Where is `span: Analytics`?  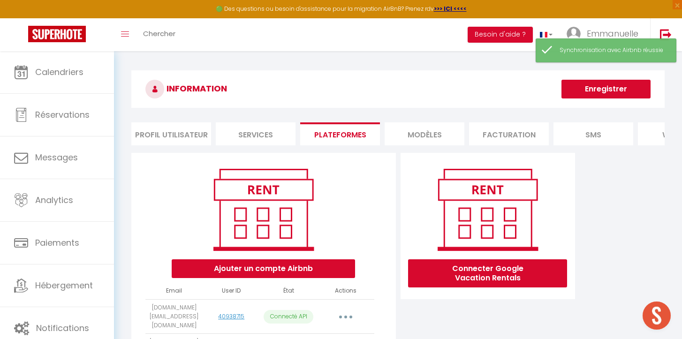
span: Analytics is located at coordinates (54, 200).